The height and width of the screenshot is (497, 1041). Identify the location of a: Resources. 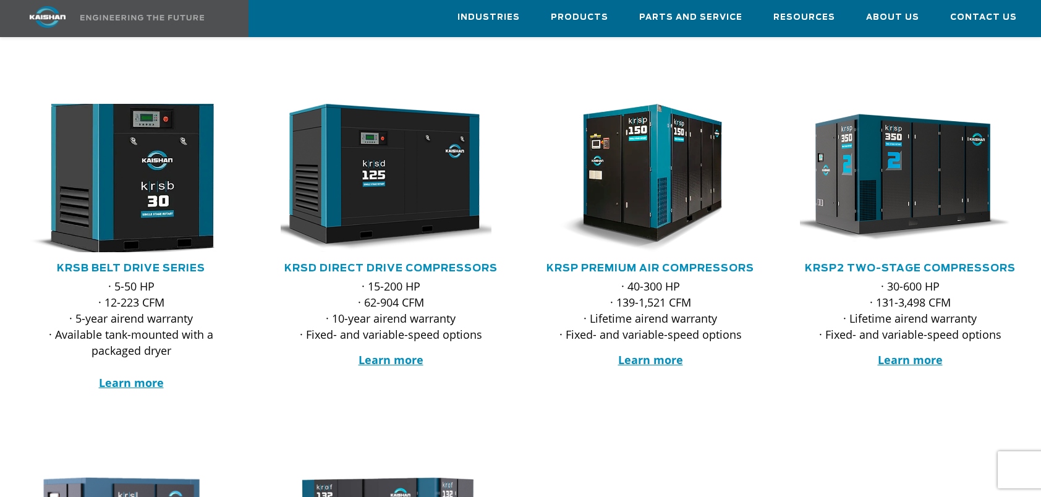
(804, 17).